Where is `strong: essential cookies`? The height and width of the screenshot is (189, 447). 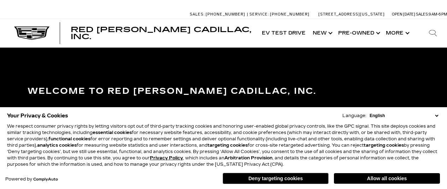 strong: essential cookies is located at coordinates (112, 133).